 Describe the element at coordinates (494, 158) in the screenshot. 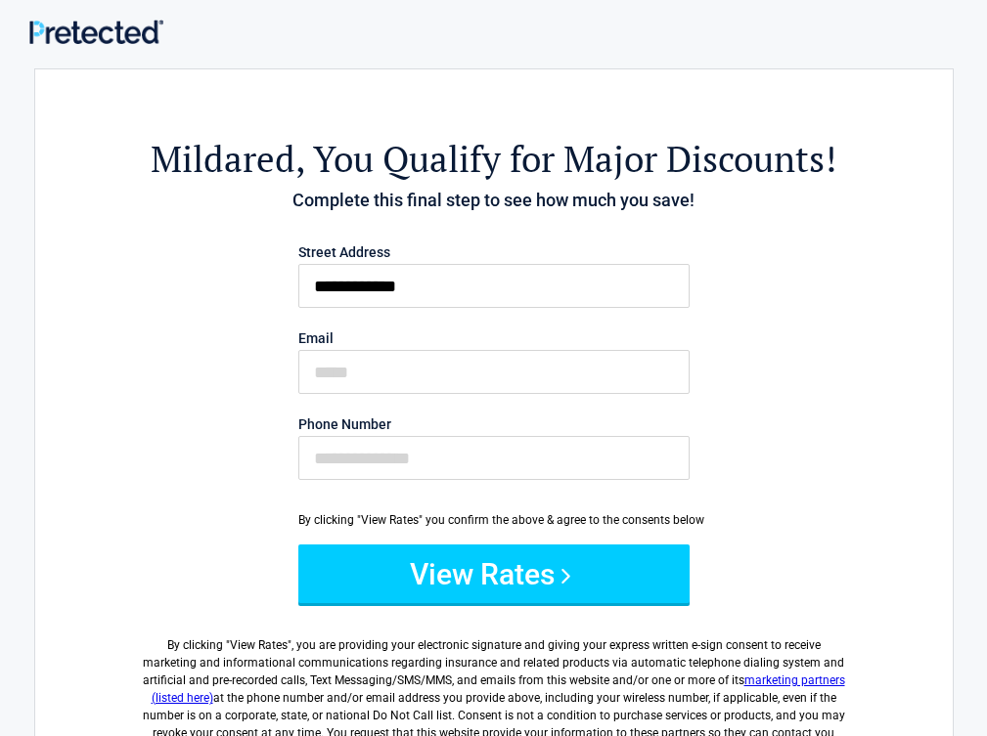

I see `h2: , You Qualify for Major Discounts!` at that location.